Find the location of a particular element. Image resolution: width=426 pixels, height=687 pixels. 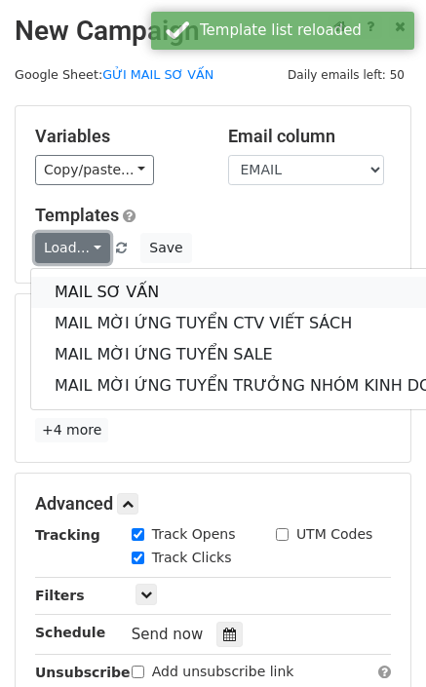

label: Track Opens is located at coordinates (194, 534).